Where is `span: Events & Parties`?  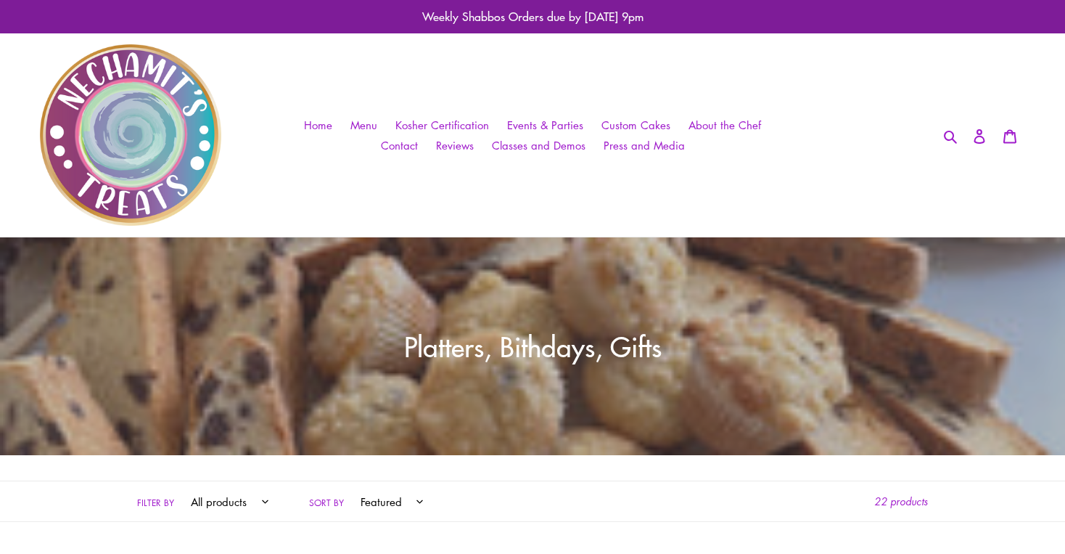
span: Events & Parties is located at coordinates (545, 125).